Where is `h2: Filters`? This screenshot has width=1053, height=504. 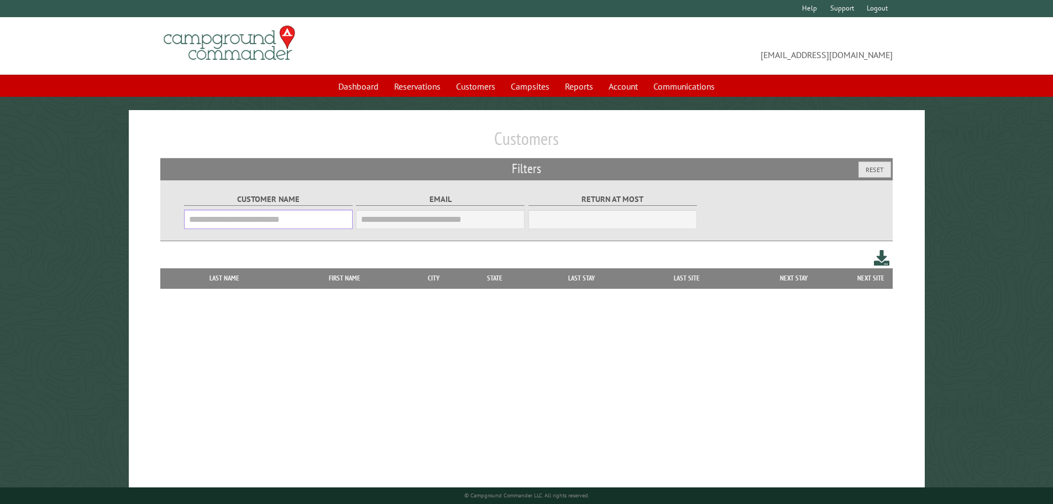
h2: Filters is located at coordinates (527, 169).